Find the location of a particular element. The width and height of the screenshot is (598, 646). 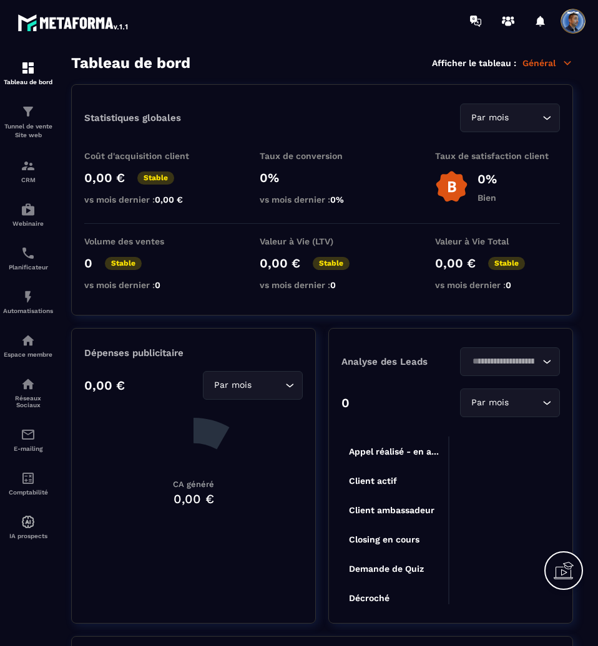

a: accountantaccountantComptabilité is located at coordinates (28, 483).